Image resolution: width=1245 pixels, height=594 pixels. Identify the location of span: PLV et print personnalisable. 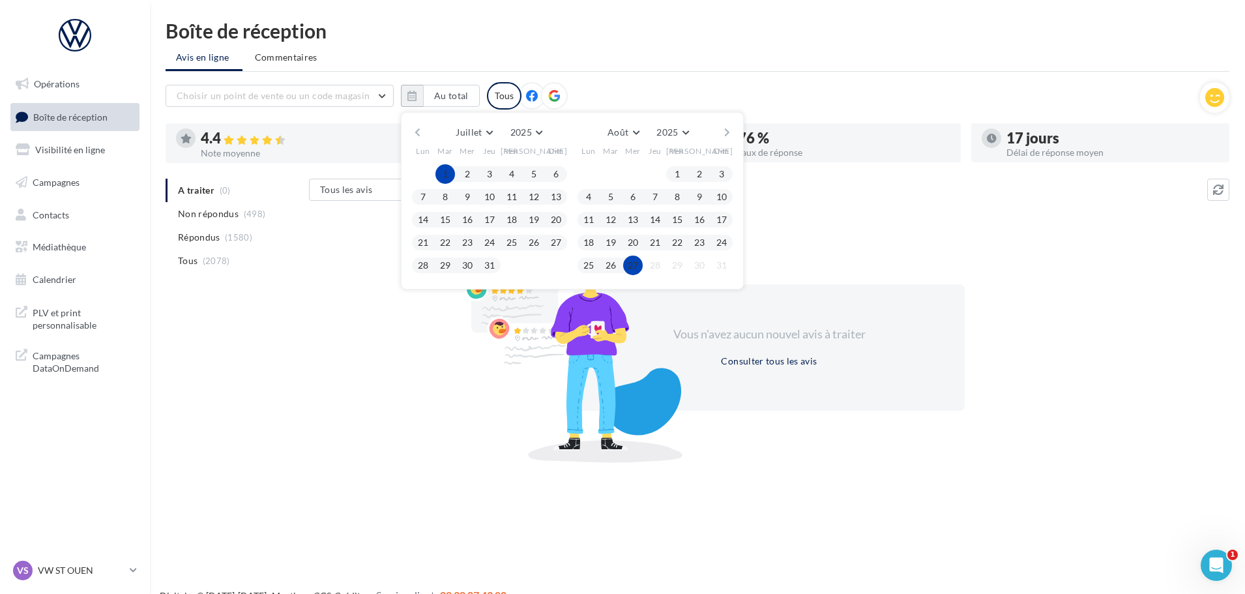
(83, 317).